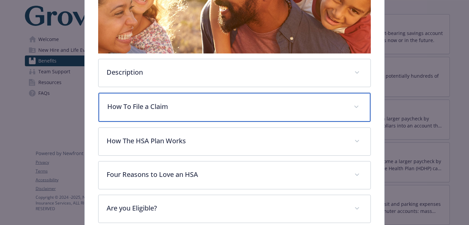 The image size is (469, 225). What do you see at coordinates (234, 175) in the screenshot?
I see `div: Four Reasons to Love an HSA` at bounding box center [234, 175].